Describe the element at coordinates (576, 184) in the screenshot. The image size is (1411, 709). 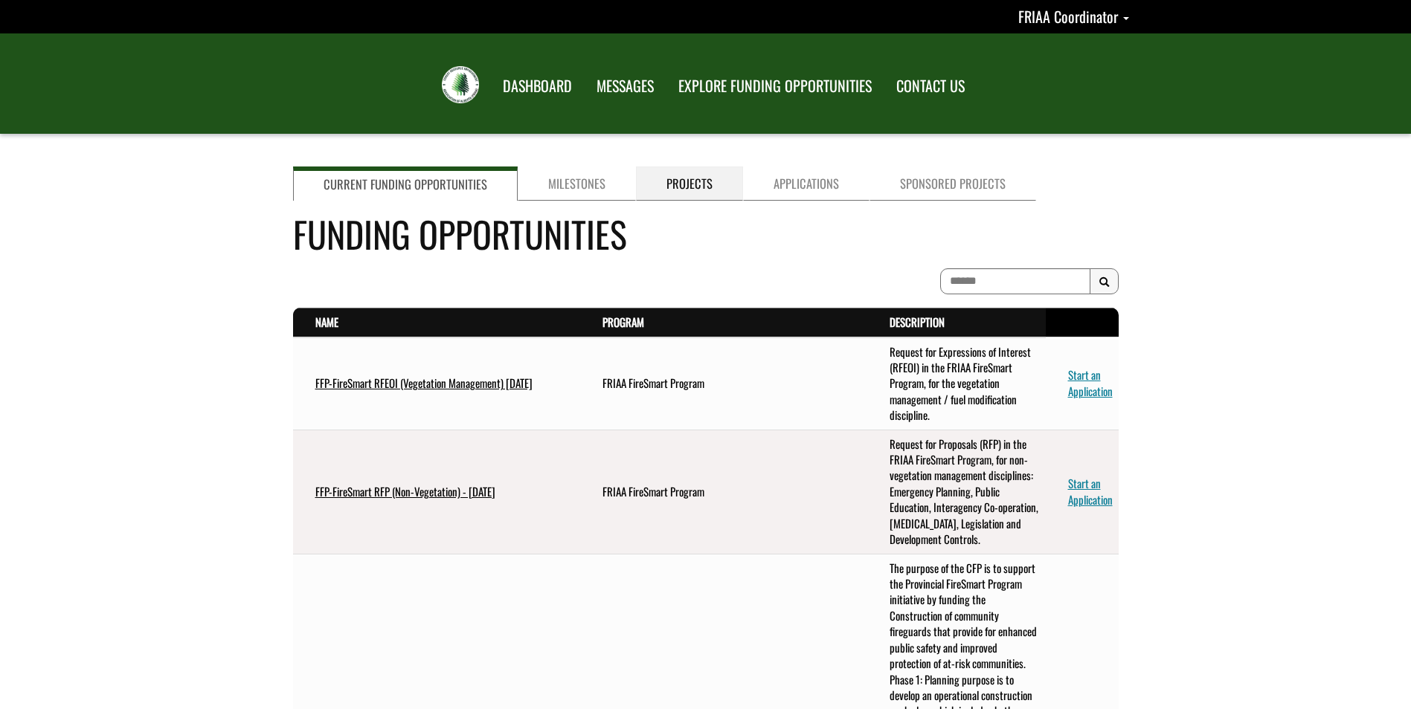
I see `a: Milestones` at that location.